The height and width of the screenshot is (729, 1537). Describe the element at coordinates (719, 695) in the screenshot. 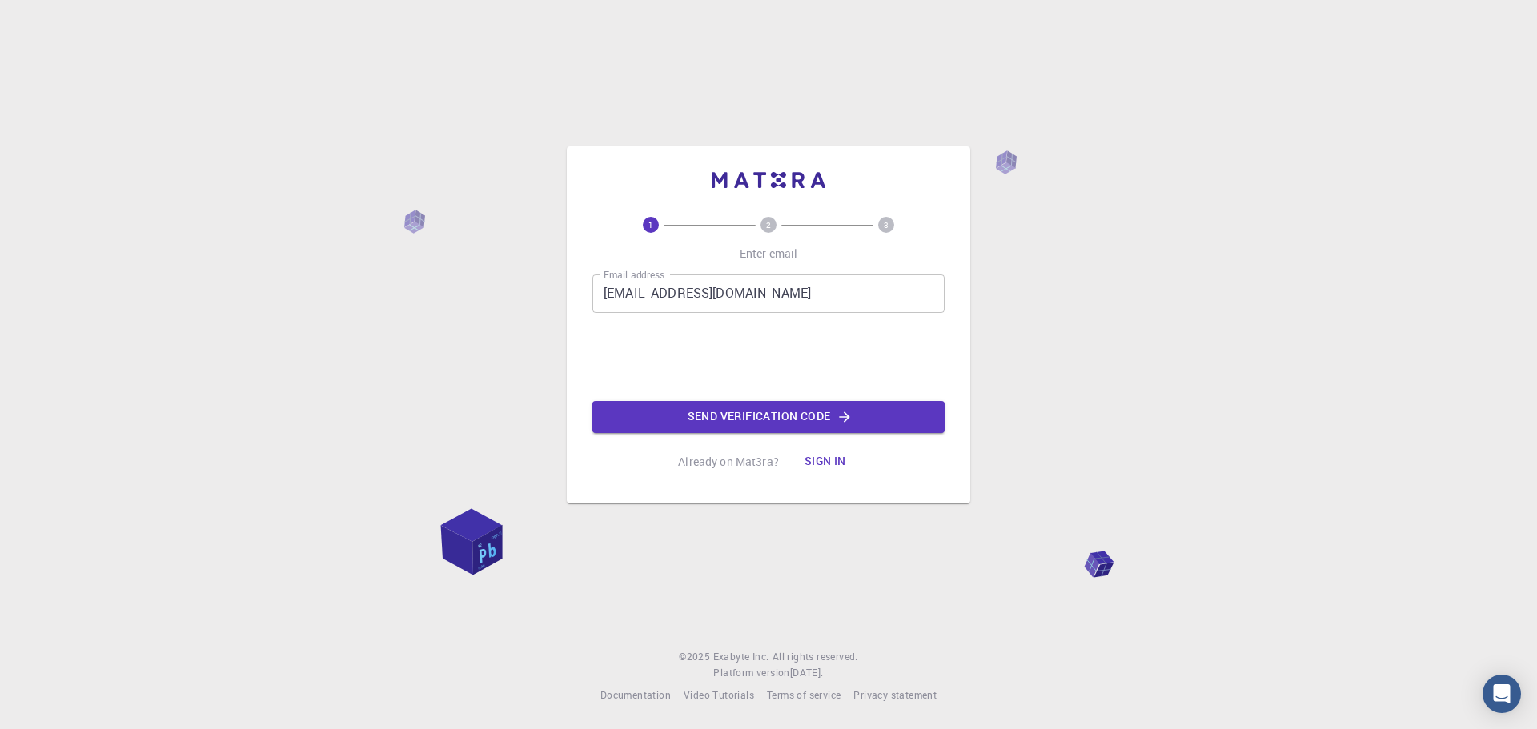

I see `span: Video Tutorials` at that location.